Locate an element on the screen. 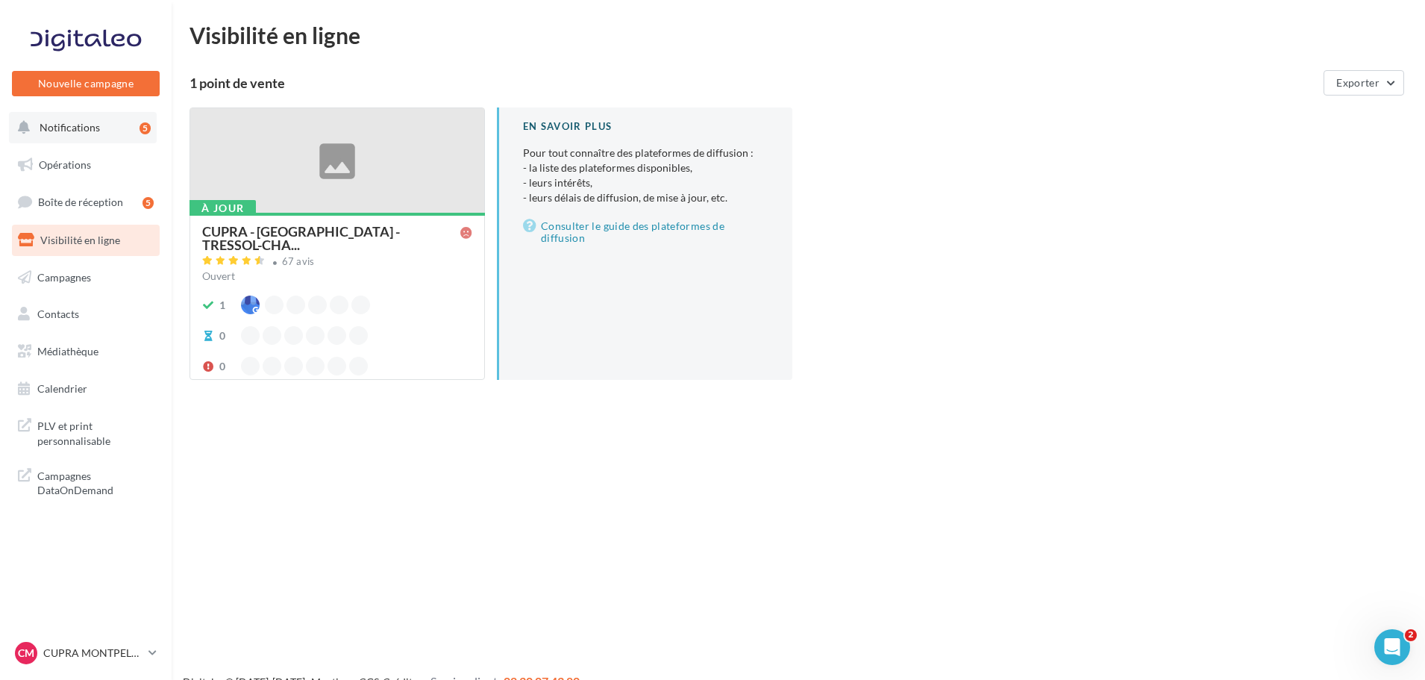  a: Boîte de réception5 is located at coordinates (86, 201).